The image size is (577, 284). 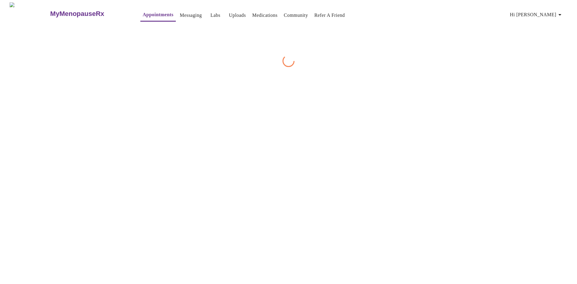 I want to click on button: Uploads, so click(x=238, y=15).